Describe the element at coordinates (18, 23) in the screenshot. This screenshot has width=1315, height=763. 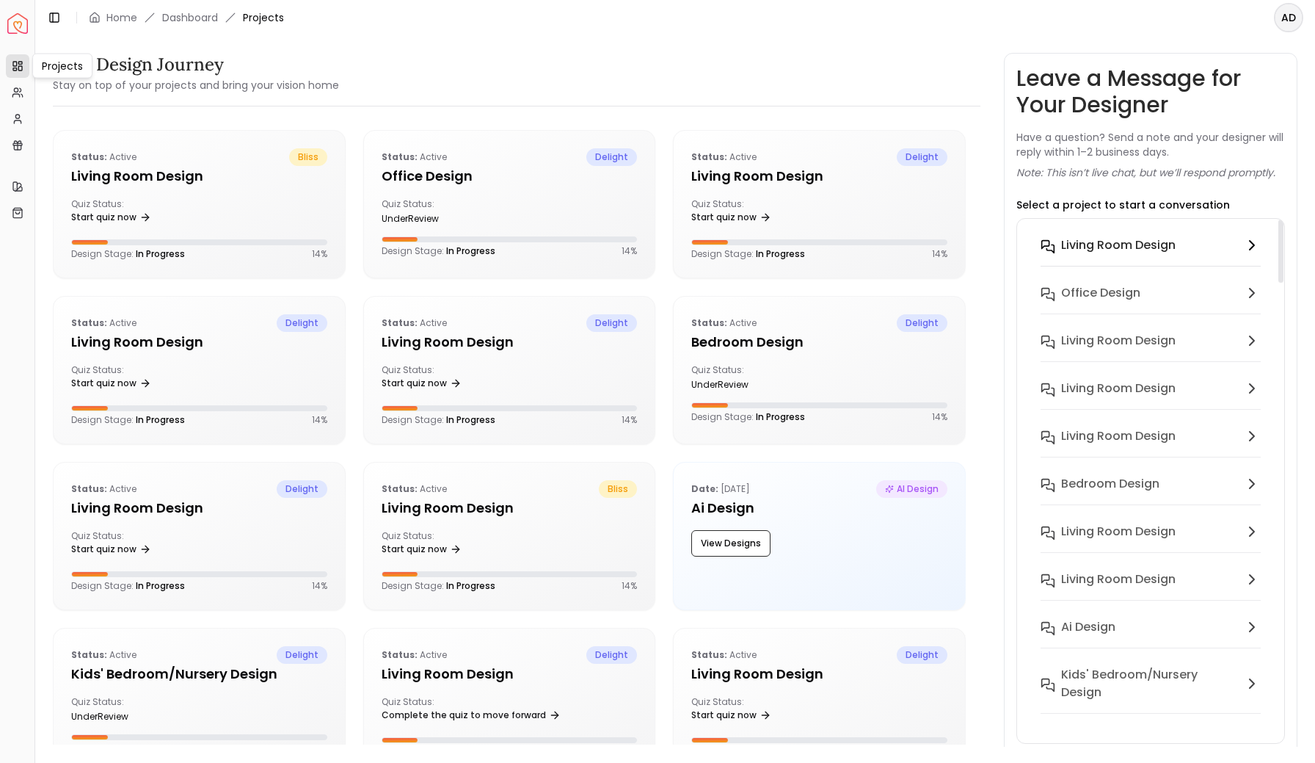
I see `a: Spacejoy` at that location.